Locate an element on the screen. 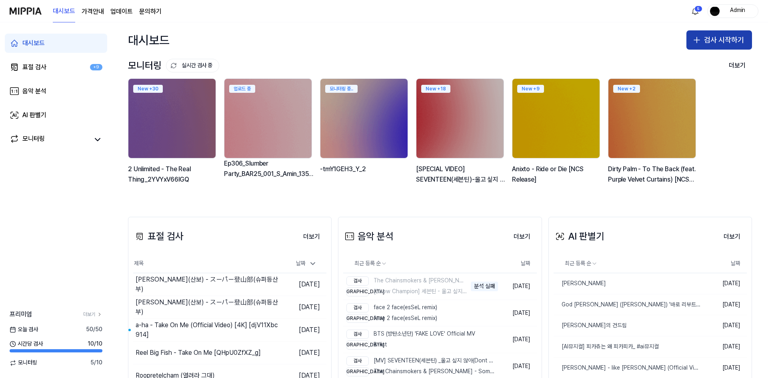 This screenshot has height=378, width=768. div: 업로드 중 is located at coordinates (242, 89).